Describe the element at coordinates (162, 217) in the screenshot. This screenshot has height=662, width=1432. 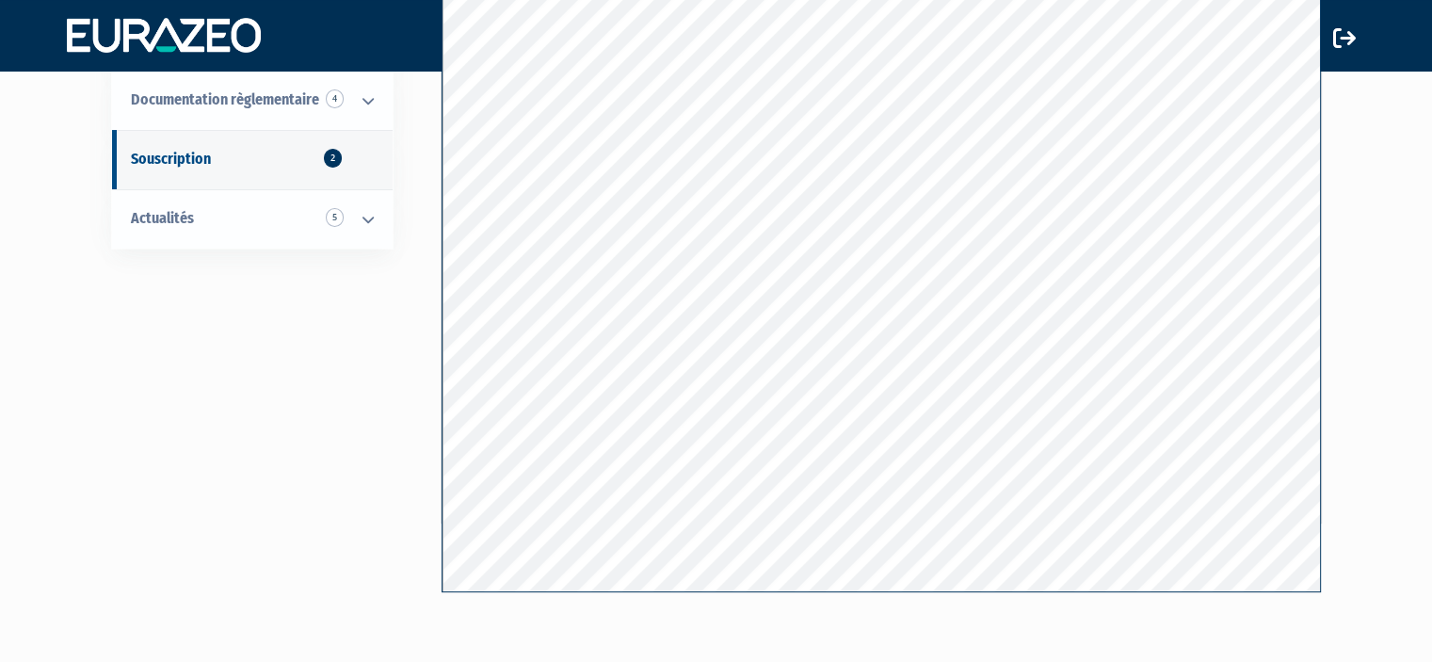
I see `span: Actualités` at that location.